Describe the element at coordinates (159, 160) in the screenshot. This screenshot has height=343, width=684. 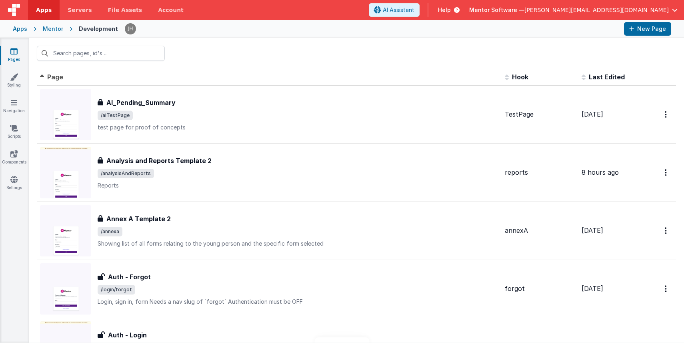
I see `h3: Analysis and Reports Template 2` at that location.